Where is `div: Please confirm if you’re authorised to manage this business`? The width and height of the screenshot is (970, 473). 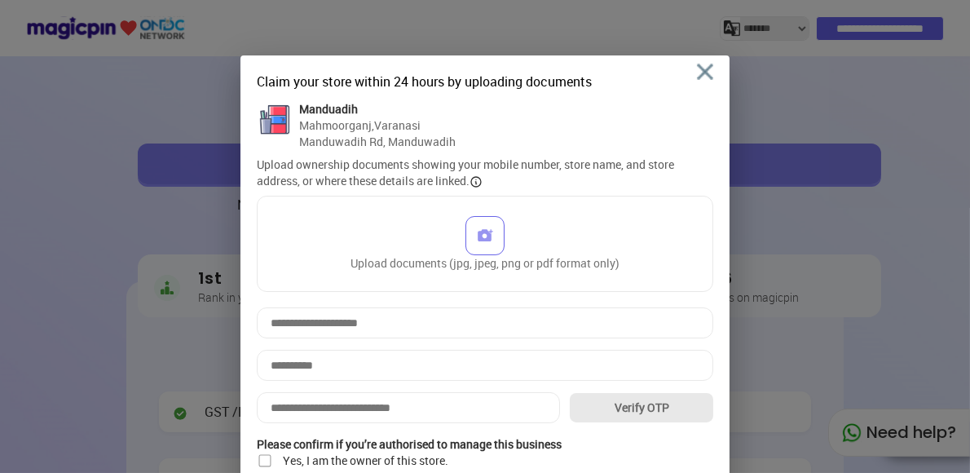 div: Please confirm if you’re authorised to manage this business is located at coordinates (485, 444).